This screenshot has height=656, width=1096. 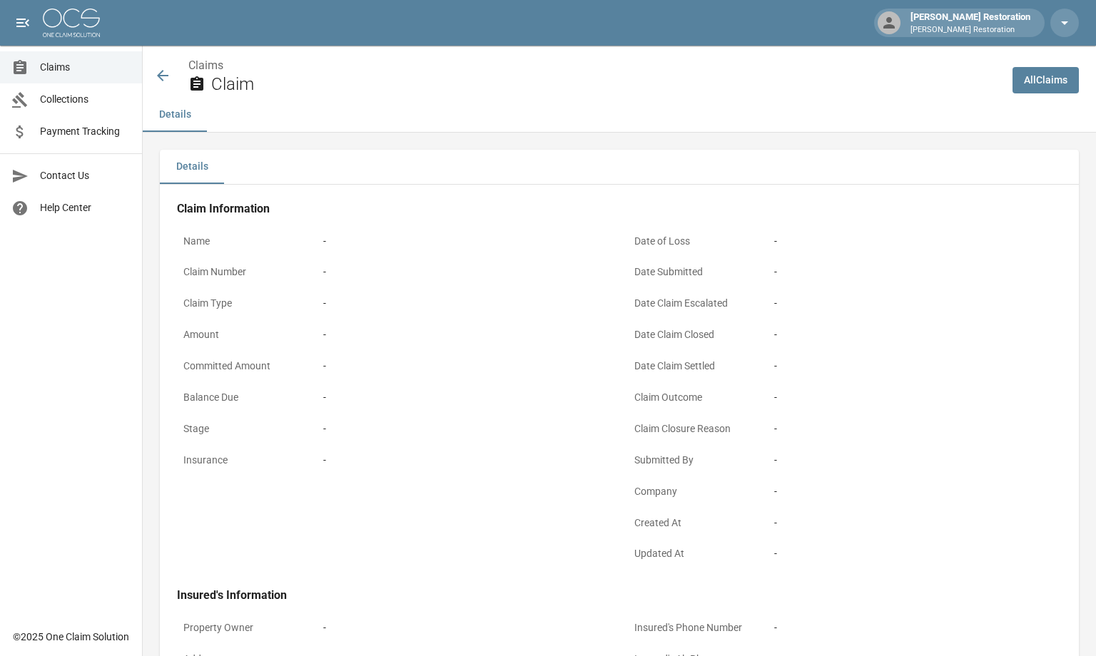 I want to click on span: Claims, so click(x=85, y=67).